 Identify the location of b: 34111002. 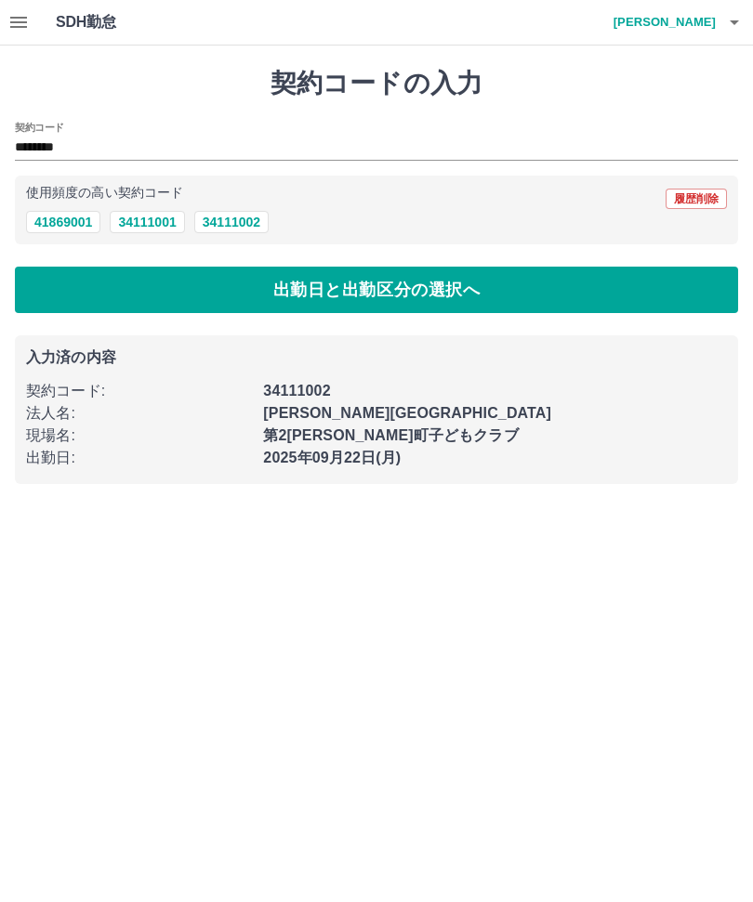
(296, 390).